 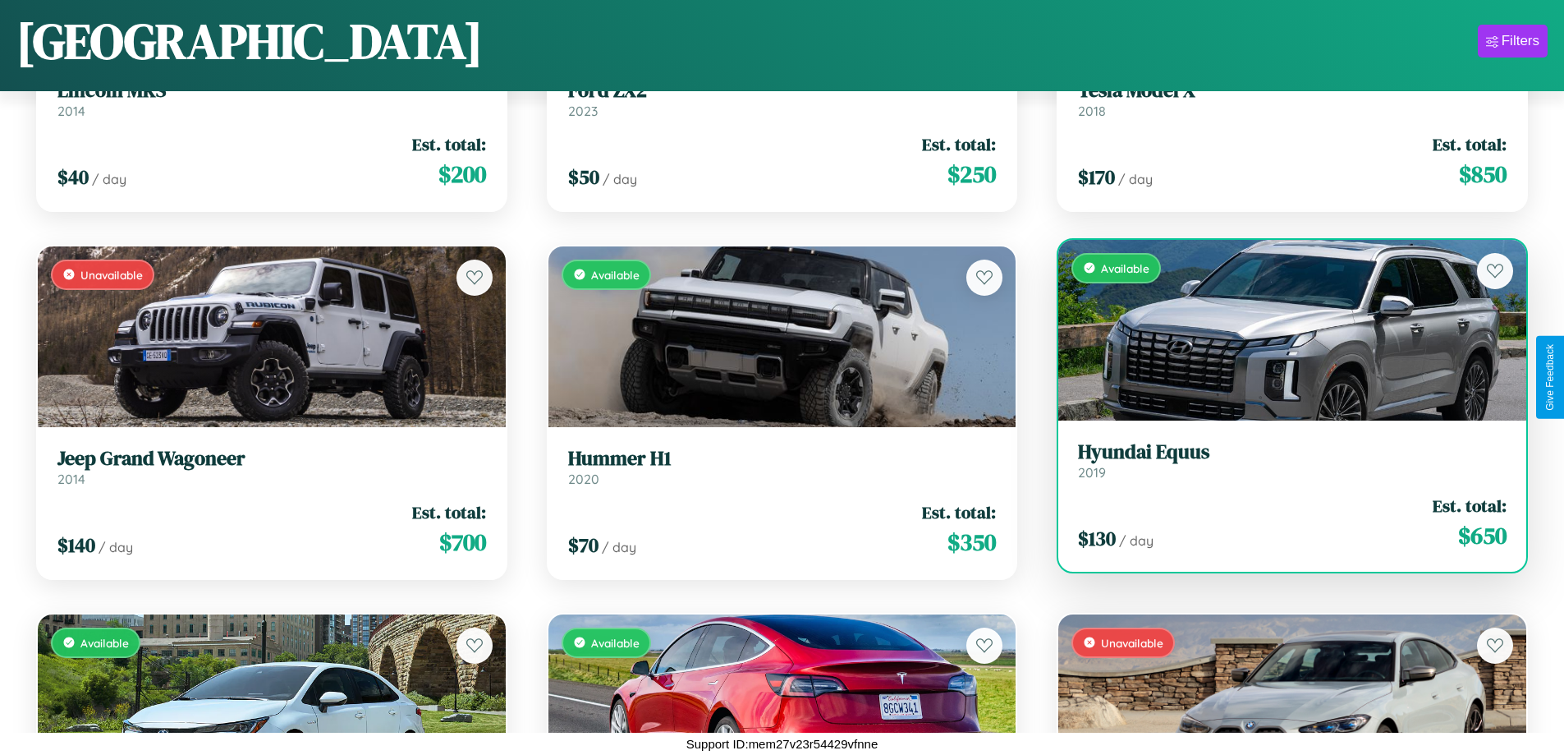 I want to click on a: Hummer H12020, so click(x=783, y=466).